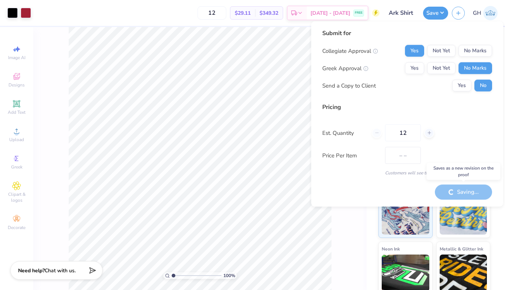 This screenshot has width=505, height=290. What do you see at coordinates (407, 173) in the screenshot?
I see `div: Customers will see this price on HQ.` at bounding box center [407, 173].